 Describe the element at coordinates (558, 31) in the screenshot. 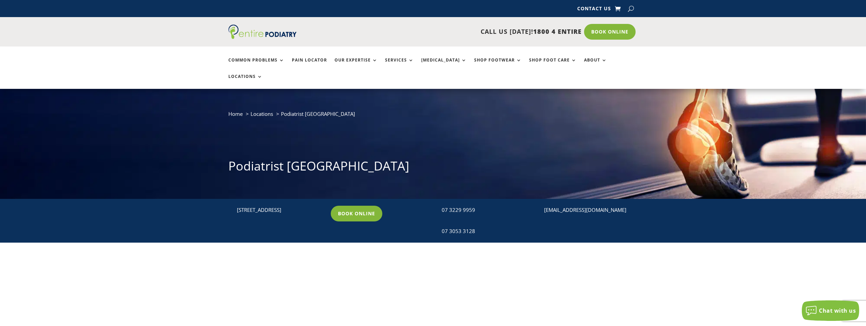

I see `span: 1800 4 ENTIRE` at that location.